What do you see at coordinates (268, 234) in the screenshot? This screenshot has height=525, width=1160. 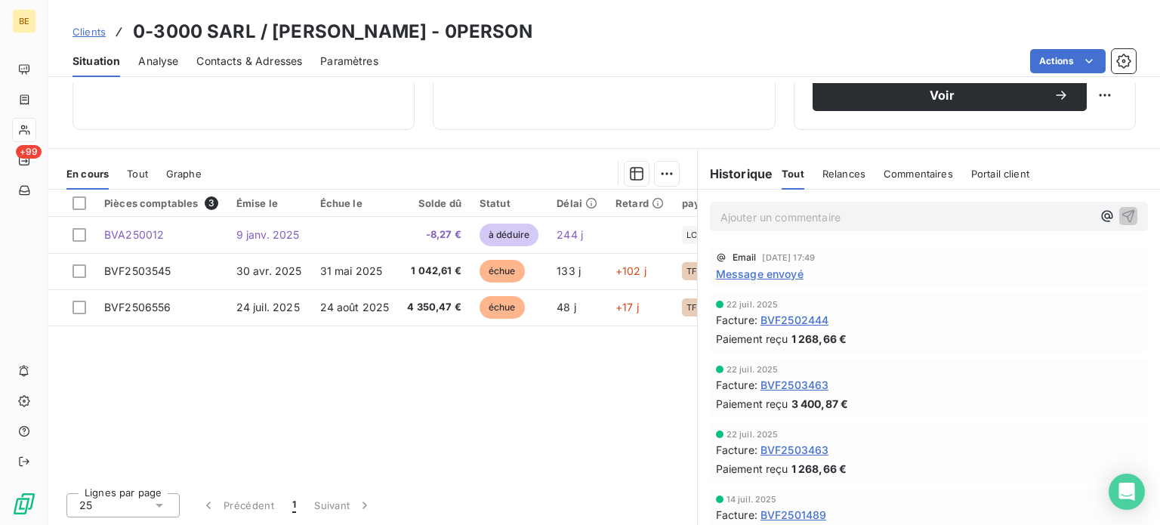 I see `span: 9 janv. 2025` at bounding box center [268, 234].